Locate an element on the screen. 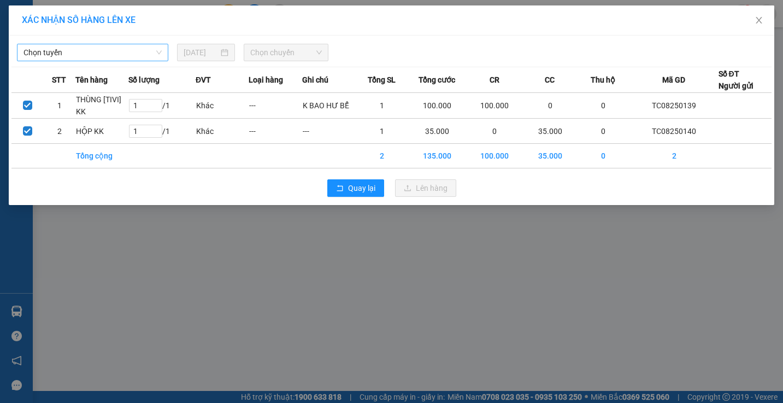  td: TC08250140 is located at coordinates (674, 131).